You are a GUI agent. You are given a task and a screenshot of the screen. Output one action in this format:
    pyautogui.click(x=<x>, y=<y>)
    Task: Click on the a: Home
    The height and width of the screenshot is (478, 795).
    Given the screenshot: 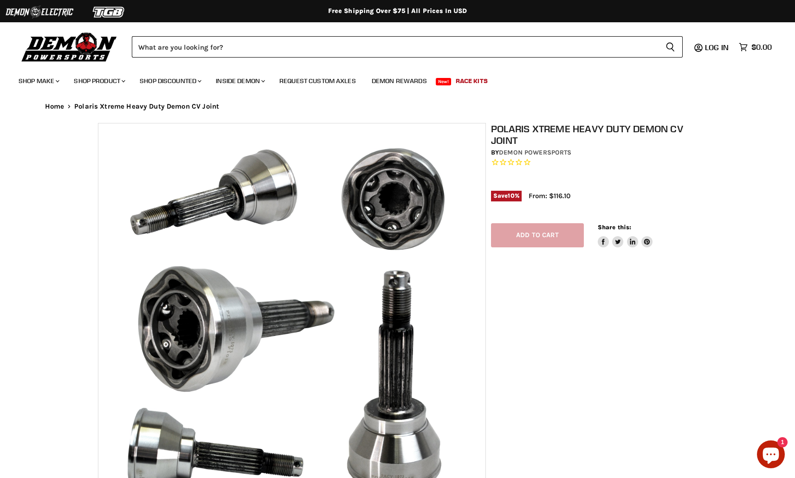 What is the action you would take?
    pyautogui.click(x=55, y=106)
    